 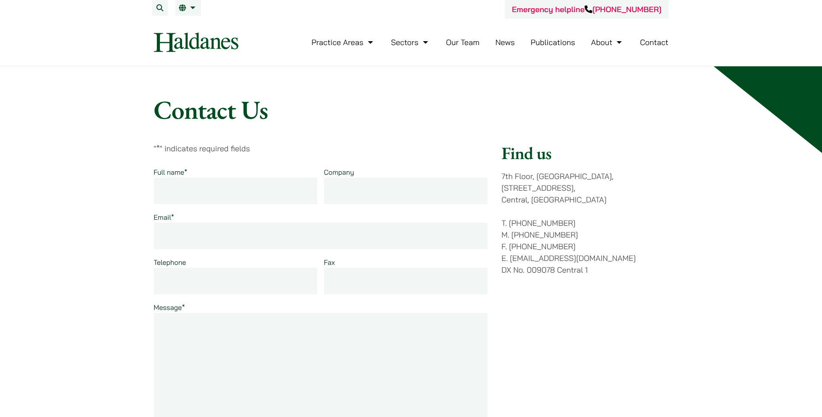 What do you see at coordinates (171, 172) in the screenshot?
I see `label: Full name` at bounding box center [171, 172].